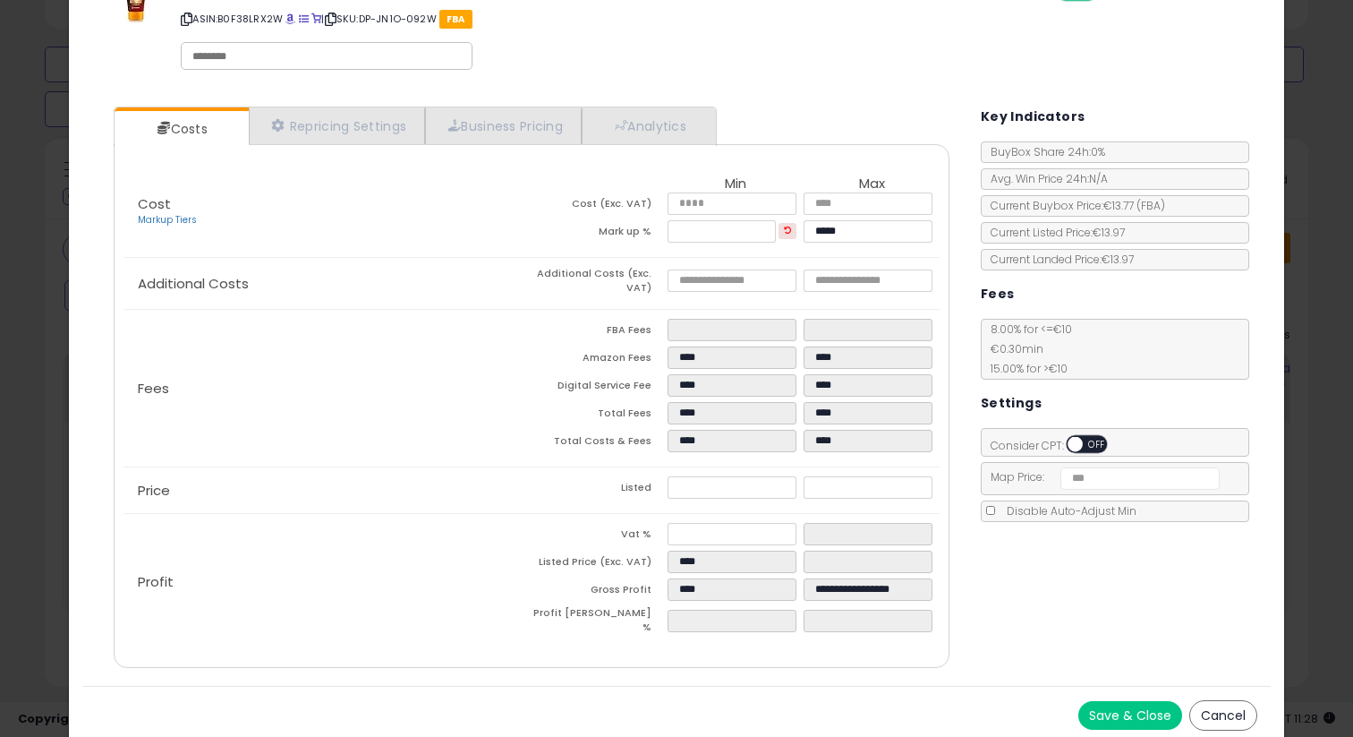 The width and height of the screenshot is (1353, 737). I want to click on span: 8.00 % for <= €10, so click(1026, 348).